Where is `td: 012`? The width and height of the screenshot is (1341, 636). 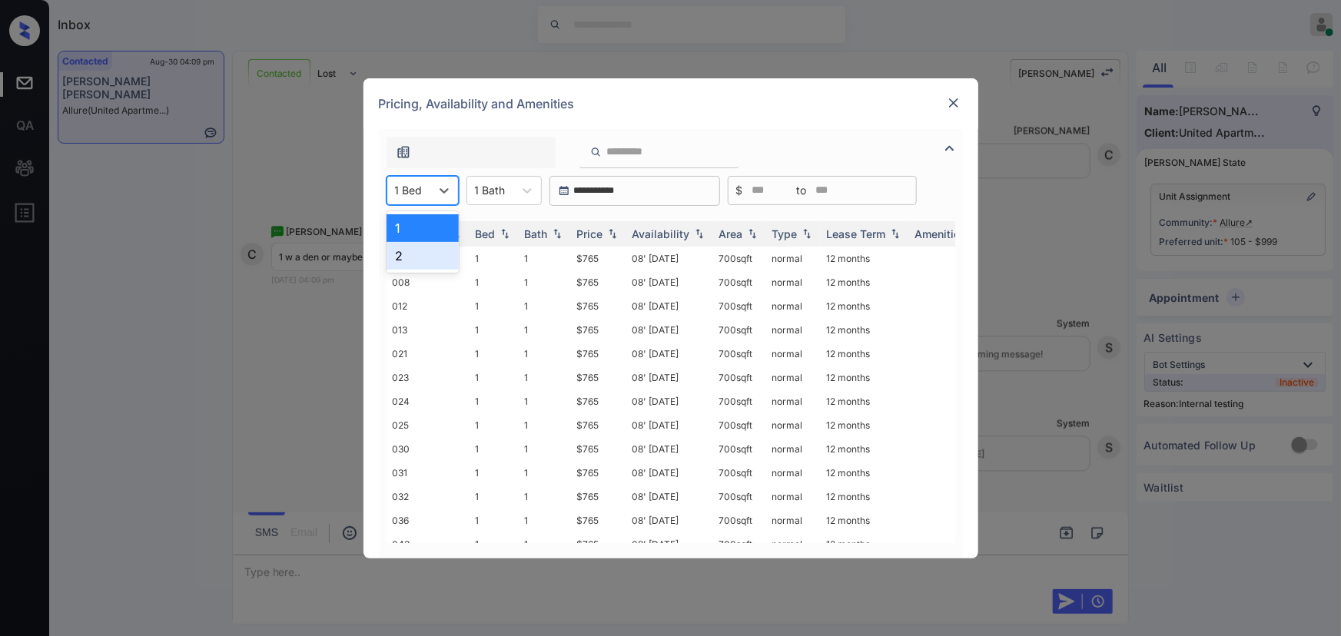
td: 012 is located at coordinates (428, 306).